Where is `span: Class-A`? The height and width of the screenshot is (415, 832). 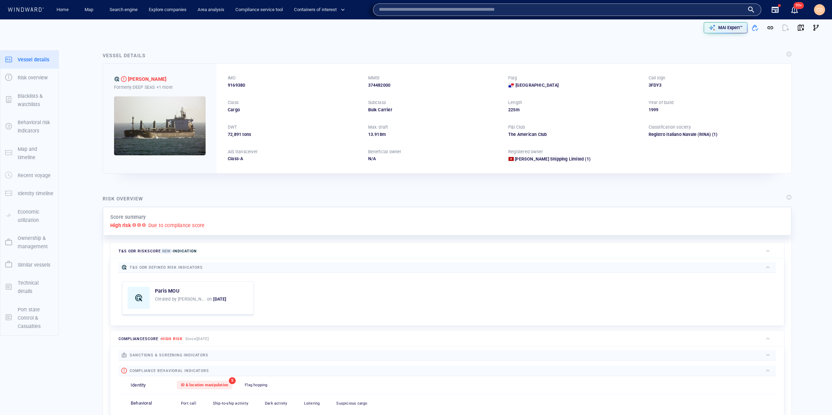
span: Class-A is located at coordinates (235, 158).